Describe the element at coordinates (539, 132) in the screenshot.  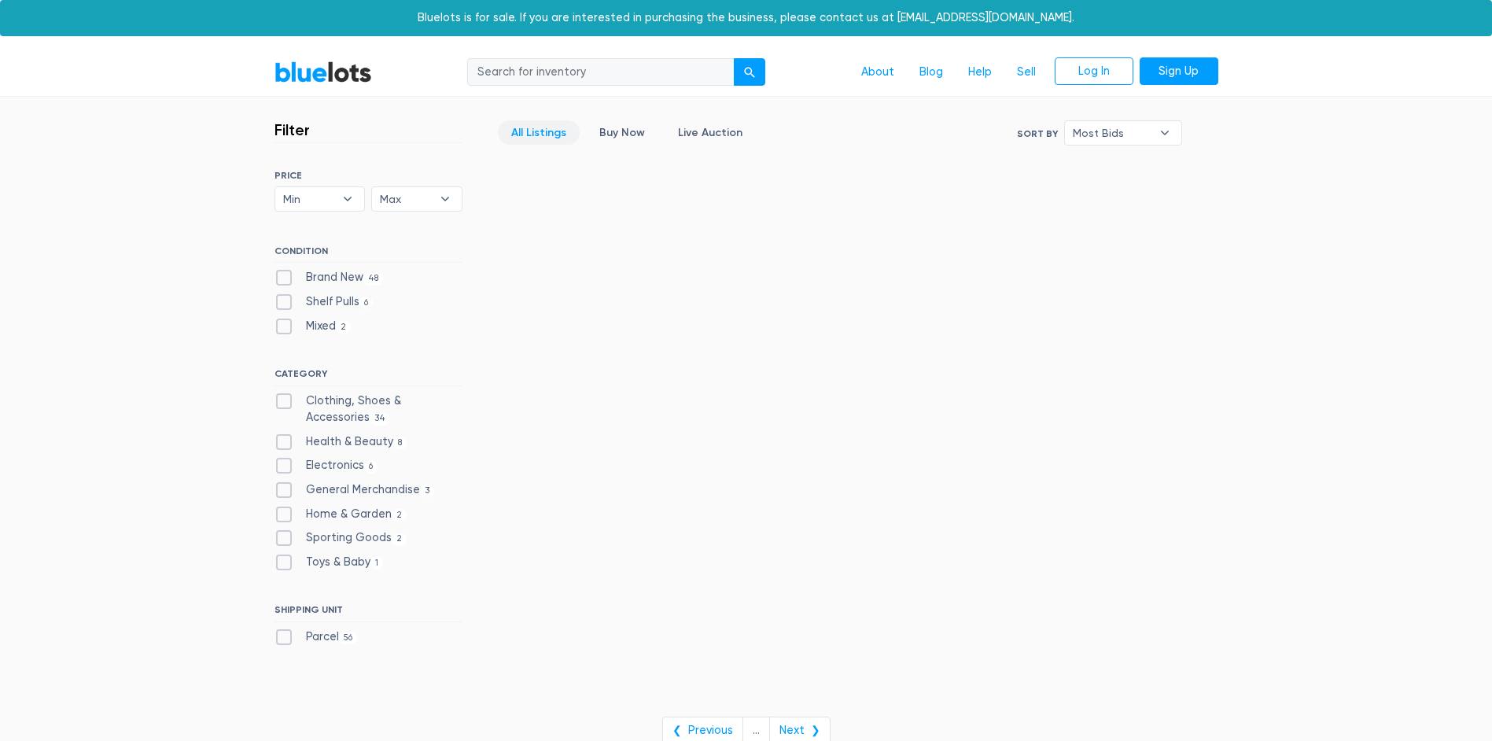
I see `a: All Listings` at that location.